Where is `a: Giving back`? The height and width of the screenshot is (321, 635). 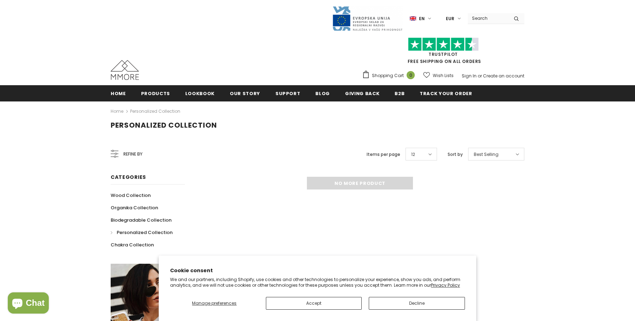 a: Giving back is located at coordinates (362, 93).